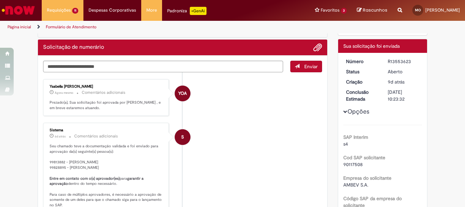 This screenshot has height=207, width=465. Describe the element at coordinates (182, 94) in the screenshot. I see `div: Ysabella Orlando Abraham De Lima` at that location.